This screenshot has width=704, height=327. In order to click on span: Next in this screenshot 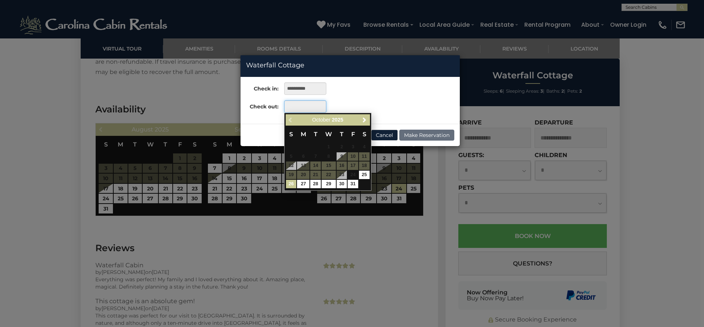, I will do `click(364, 120)`.